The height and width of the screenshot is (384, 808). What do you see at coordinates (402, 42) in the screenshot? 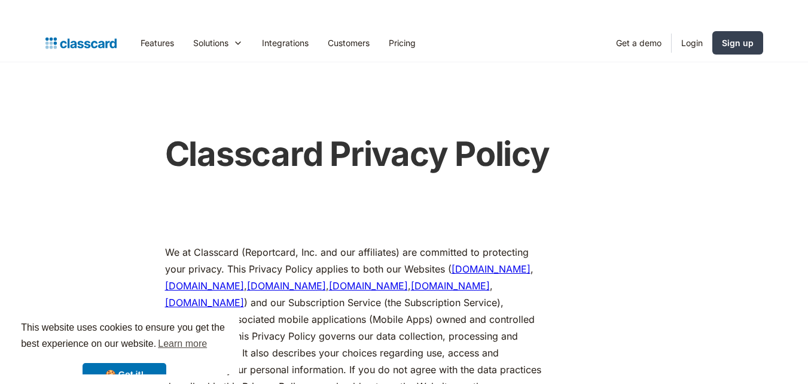
I see `a: Pricing` at bounding box center [402, 42].